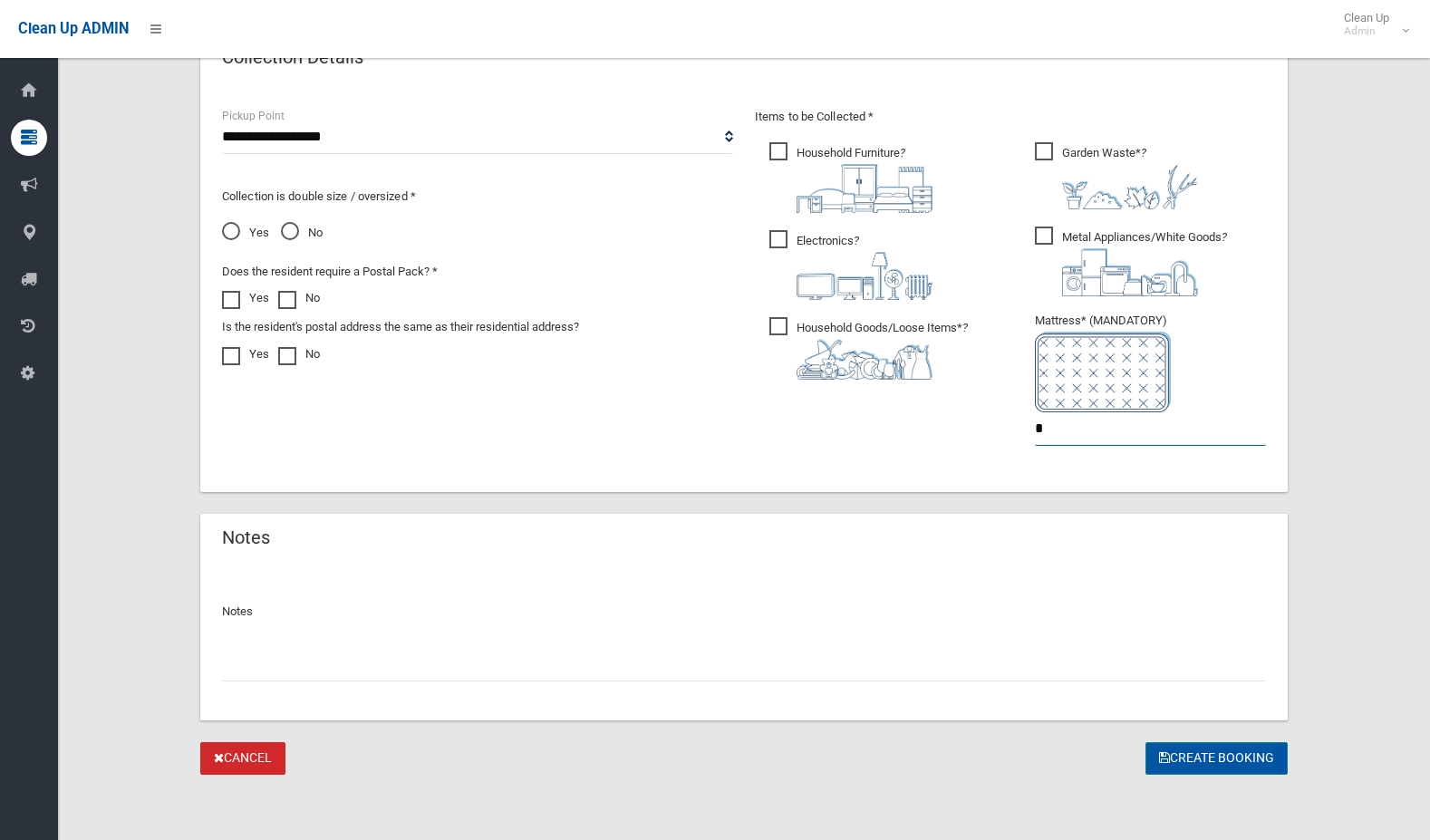 This screenshot has width=1430, height=840. What do you see at coordinates (850, 178) in the screenshot?
I see `span: Household Furniture` at bounding box center [850, 178].